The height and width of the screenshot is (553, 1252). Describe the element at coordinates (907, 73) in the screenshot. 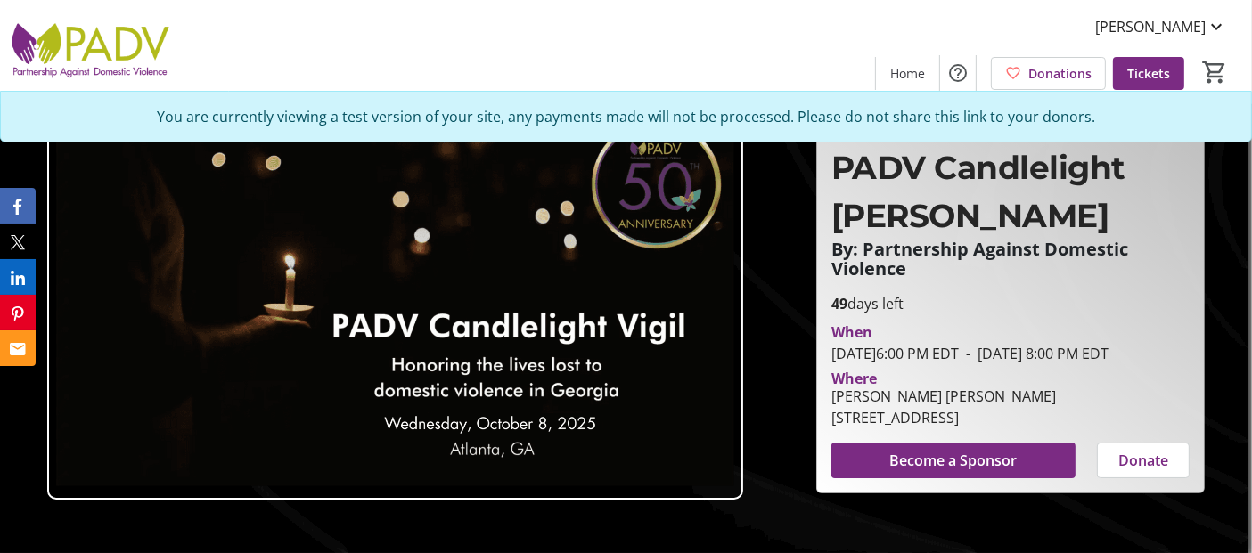

I see `a: Home` at that location.